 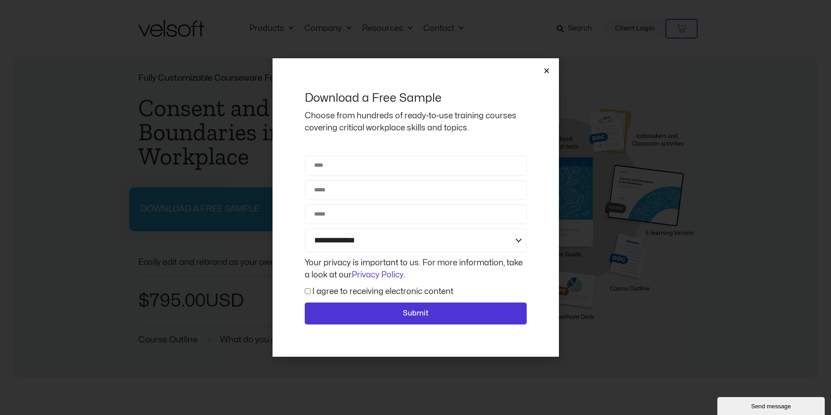 I want to click on h2: Download a Free Sample, so click(x=416, y=98).